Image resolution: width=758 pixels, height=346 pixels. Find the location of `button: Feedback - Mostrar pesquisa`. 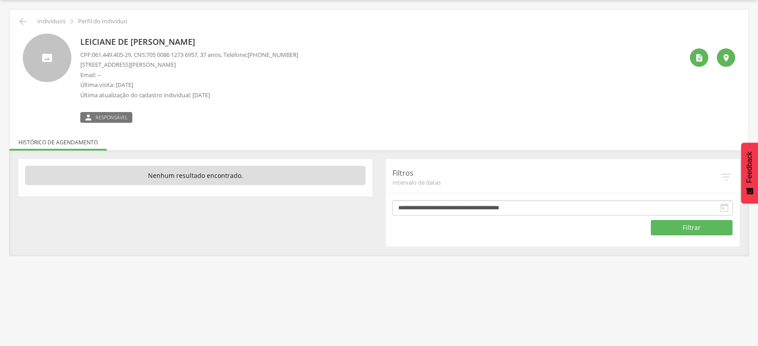

button: Feedback - Mostrar pesquisa is located at coordinates (749, 173).